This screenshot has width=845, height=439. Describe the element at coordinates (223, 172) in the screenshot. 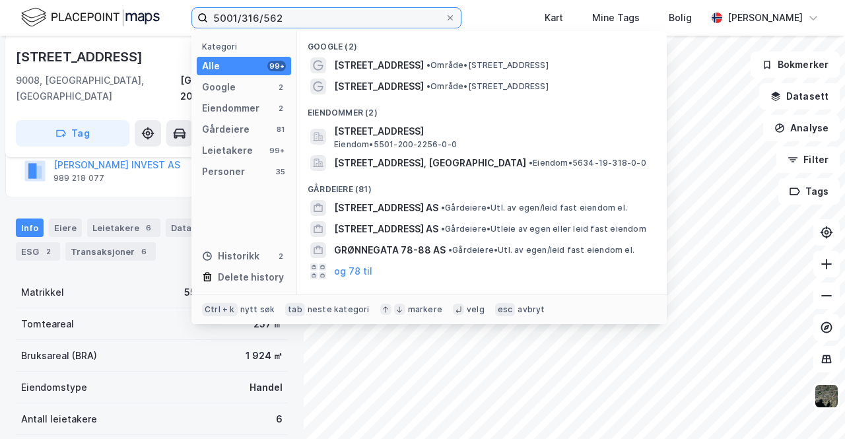

I see `div: Personer` at that location.